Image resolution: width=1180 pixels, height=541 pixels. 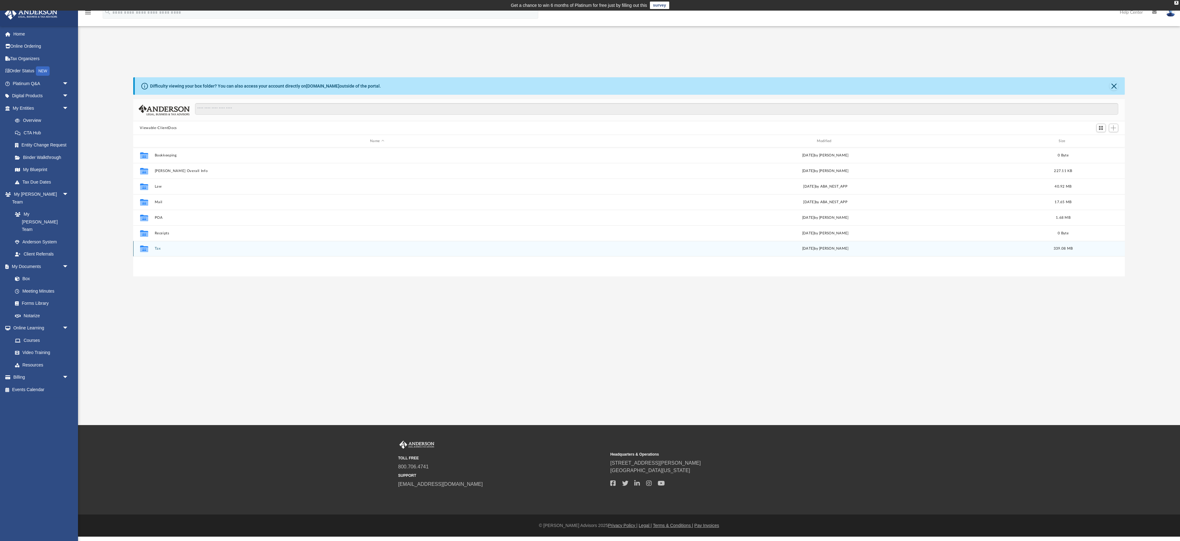 I want to click on a: Anderson System, so click(x=42, y=242).